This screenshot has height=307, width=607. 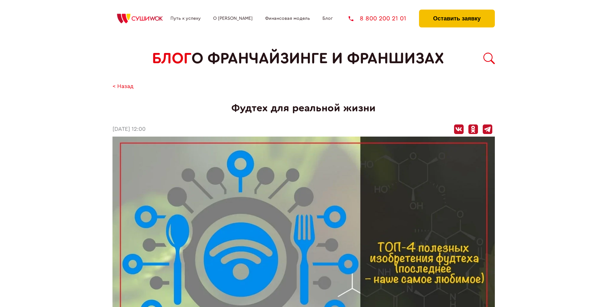 I want to click on span: о франчайзинге и франшизах, so click(x=318, y=58).